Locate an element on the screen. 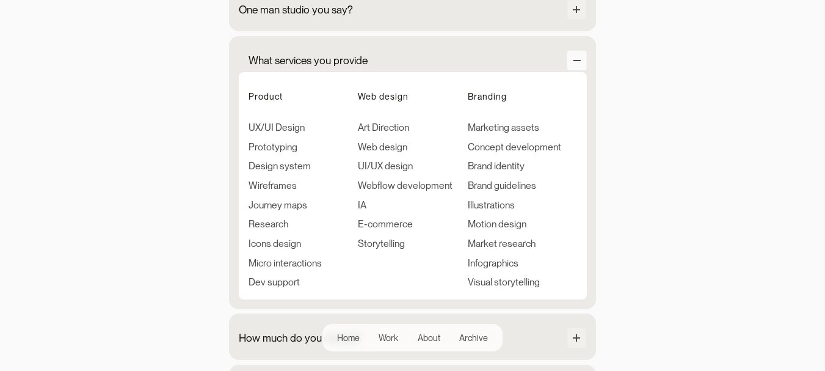 The width and height of the screenshot is (825, 371). div: Icons design is located at coordinates (285, 244).